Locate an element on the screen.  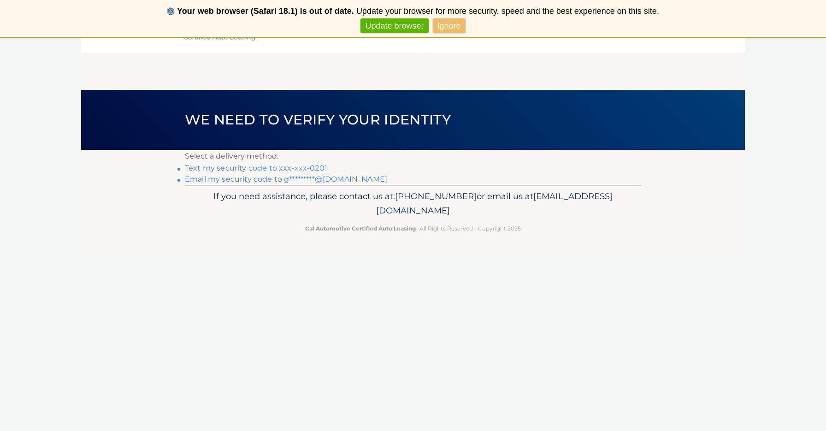
a: Ignore is located at coordinates (449, 26).